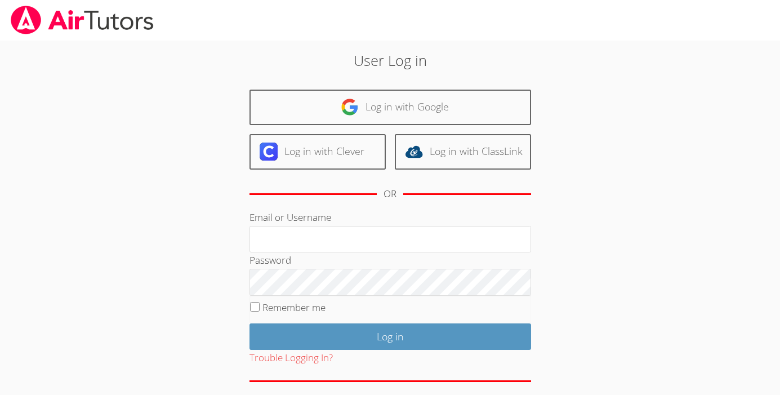  Describe the element at coordinates (390, 336) in the screenshot. I see `input: Log in` at that location.